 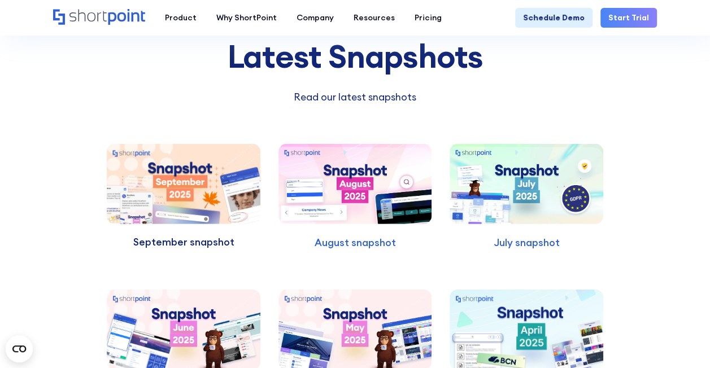 What do you see at coordinates (19, 349) in the screenshot?
I see `button: Open CMP widget` at bounding box center [19, 349].